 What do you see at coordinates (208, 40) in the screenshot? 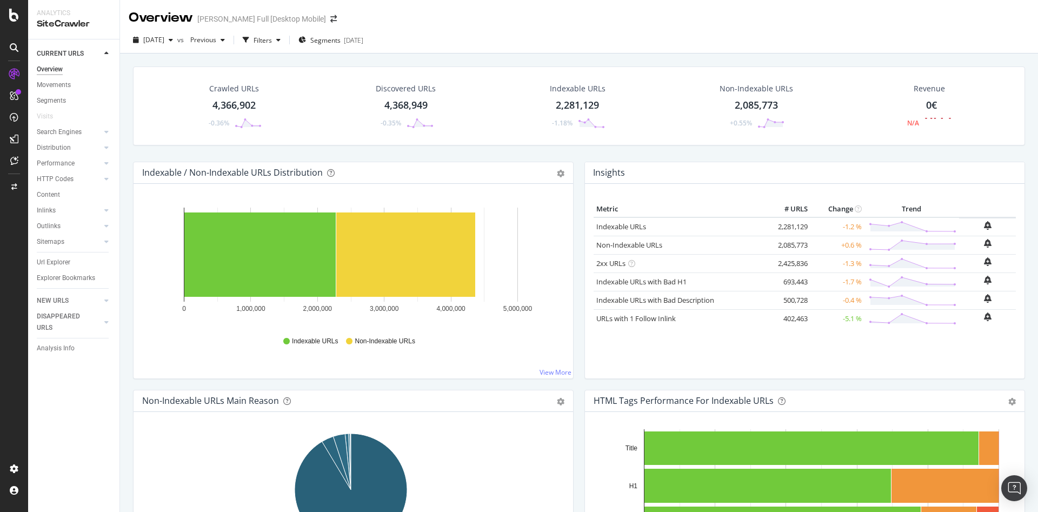
I see `button: Previous` at bounding box center [208, 40].